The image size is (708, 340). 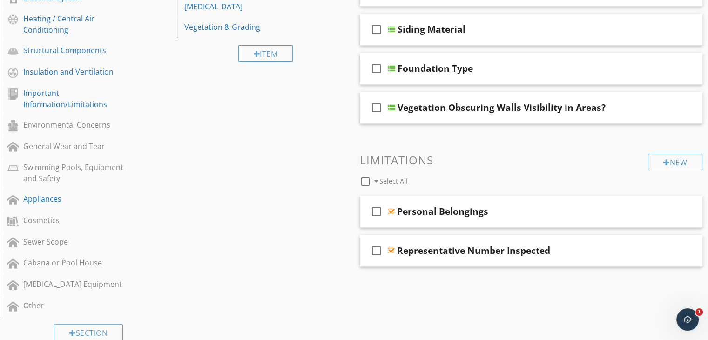 I want to click on div: Vegetation & Grading, so click(x=249, y=27).